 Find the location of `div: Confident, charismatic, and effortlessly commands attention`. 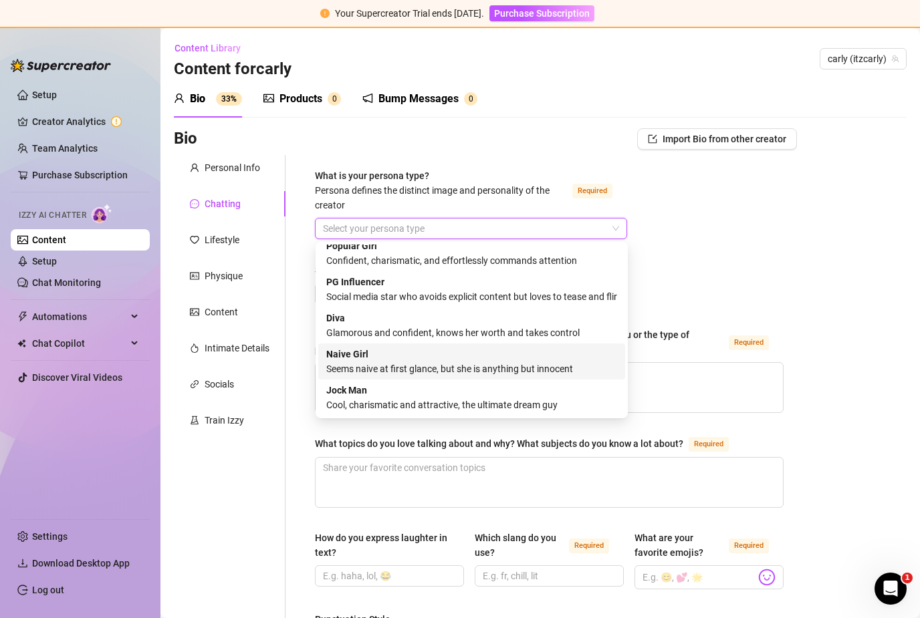

div: Confident, charismatic, and effortlessly commands attention is located at coordinates (471, 261).